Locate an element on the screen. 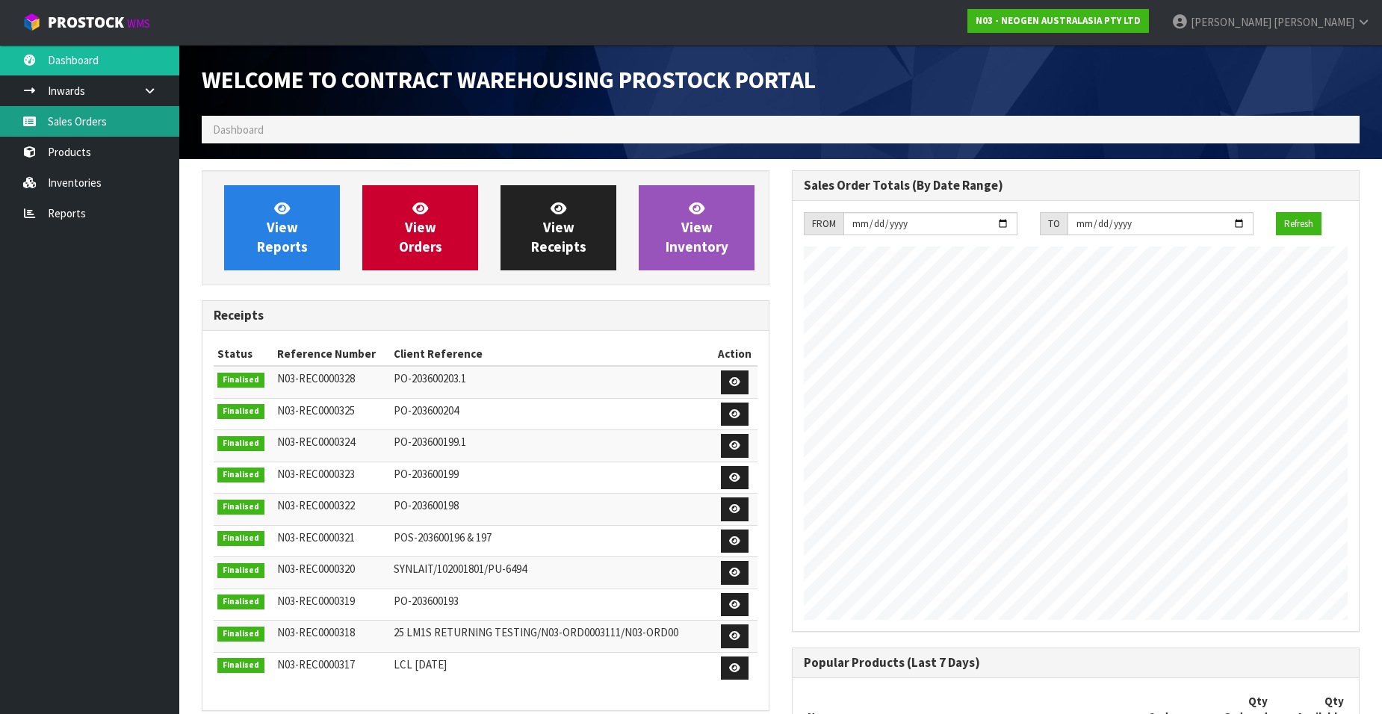 This screenshot has height=714, width=1382. span: SYNLAIT/102001801/PU-6494 is located at coordinates (460, 569).